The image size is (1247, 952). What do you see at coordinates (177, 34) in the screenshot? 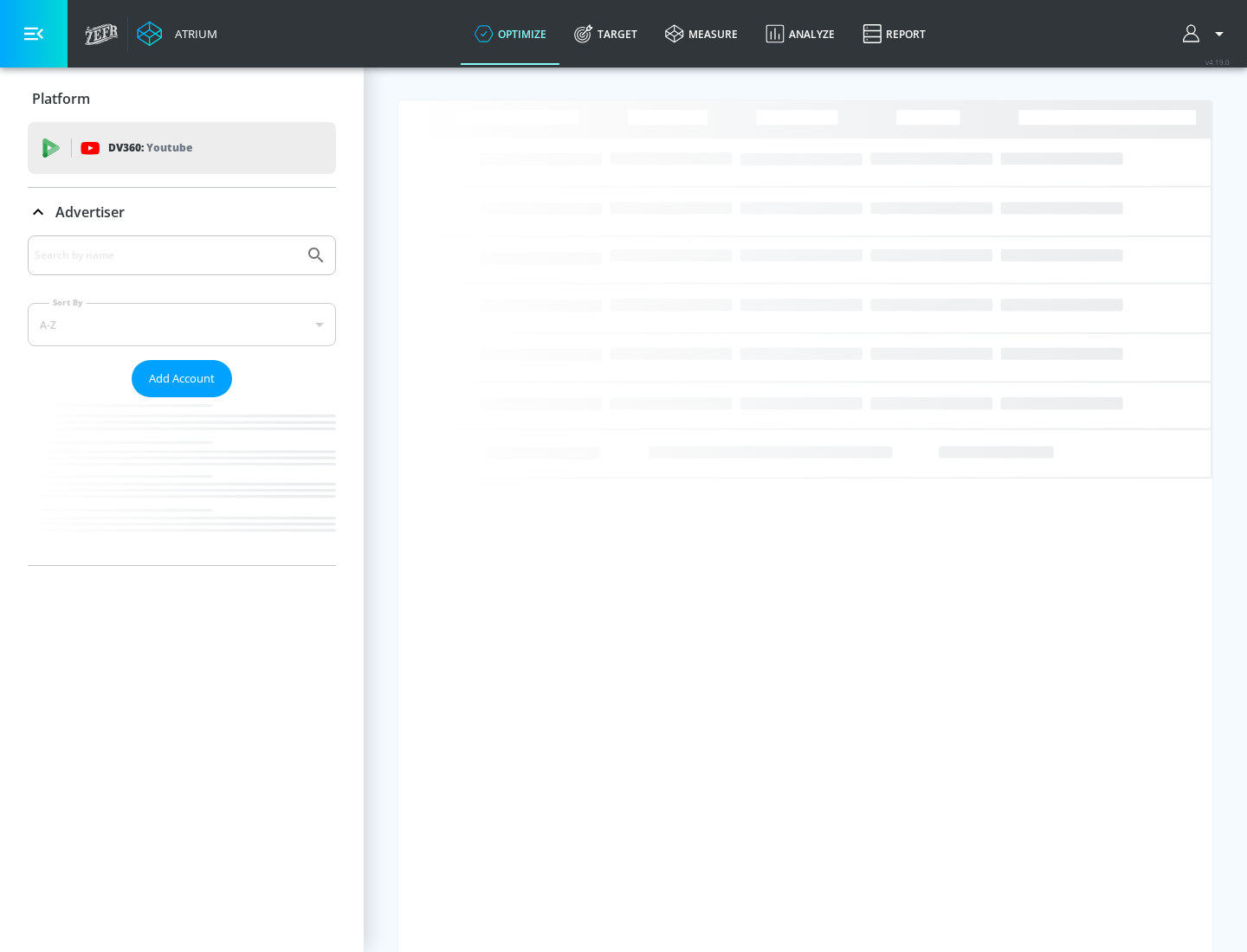
I see `a: Atrium` at bounding box center [177, 34].